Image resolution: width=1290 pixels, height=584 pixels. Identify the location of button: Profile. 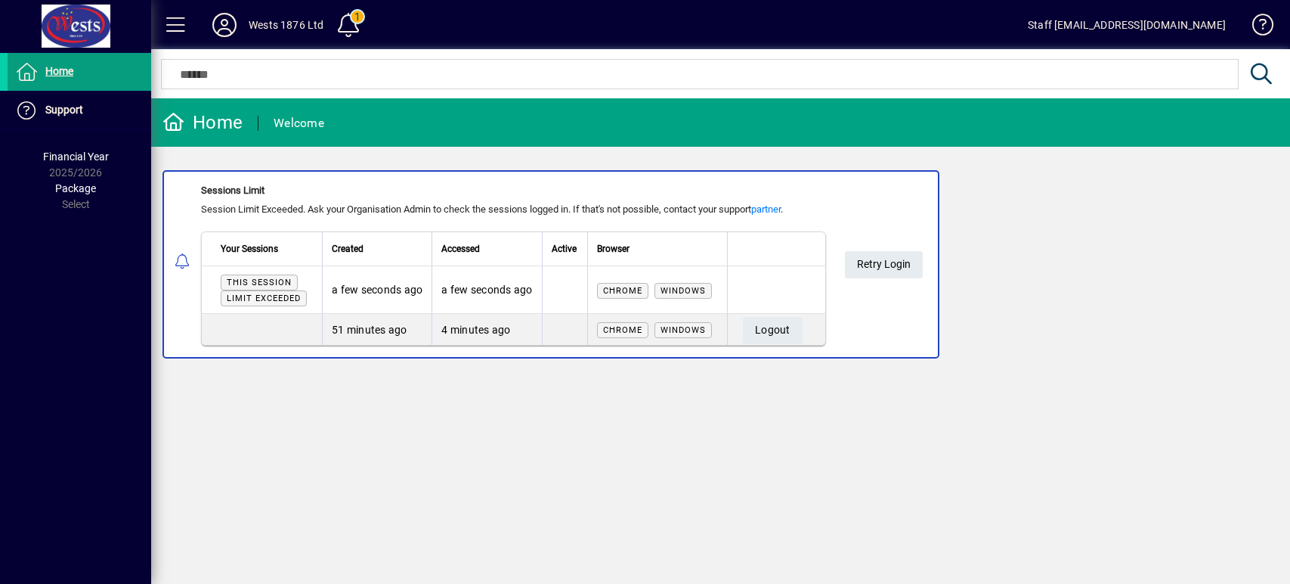
(225, 25).